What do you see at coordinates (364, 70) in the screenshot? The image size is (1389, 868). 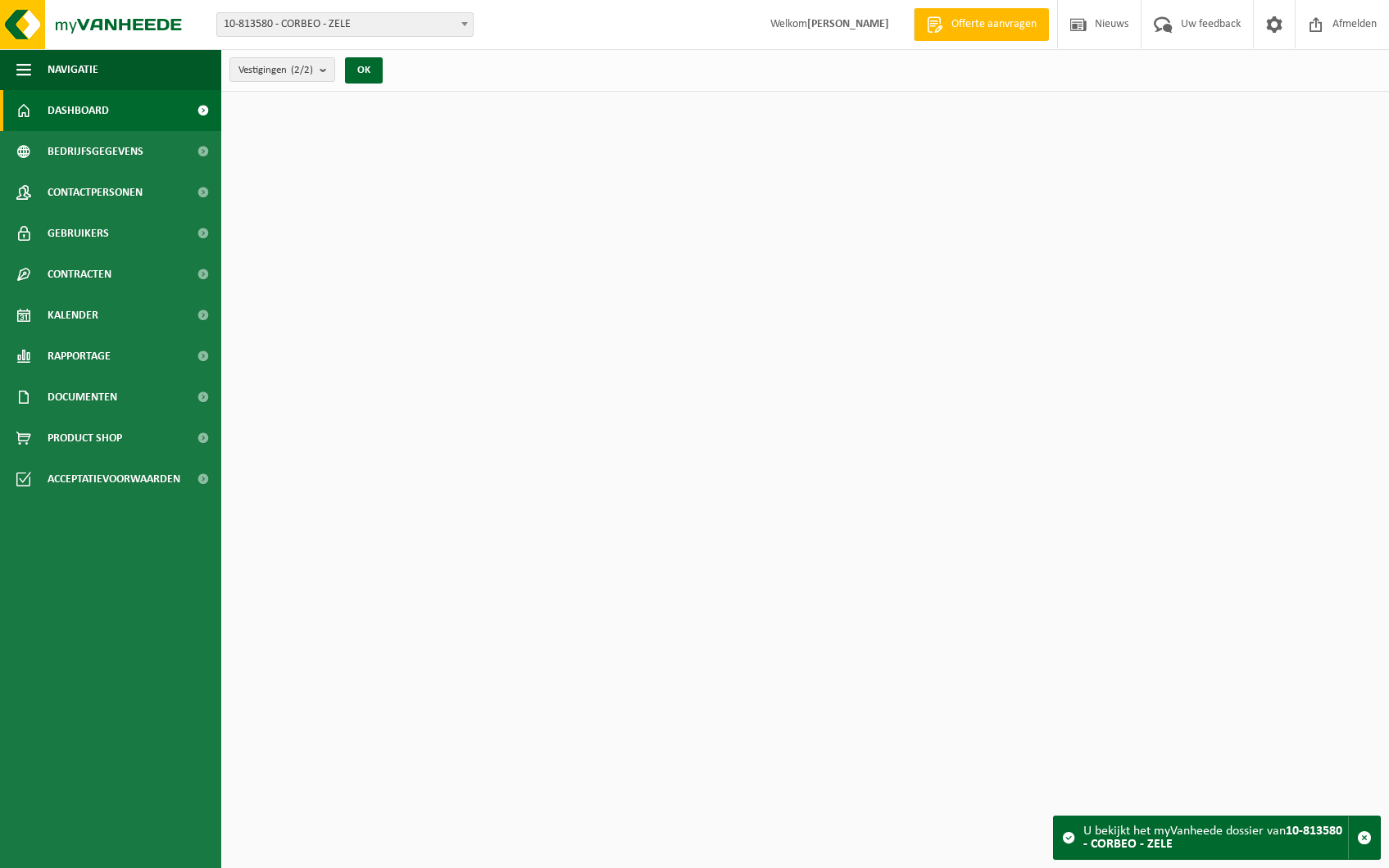 I see `button: OK` at bounding box center [364, 70].